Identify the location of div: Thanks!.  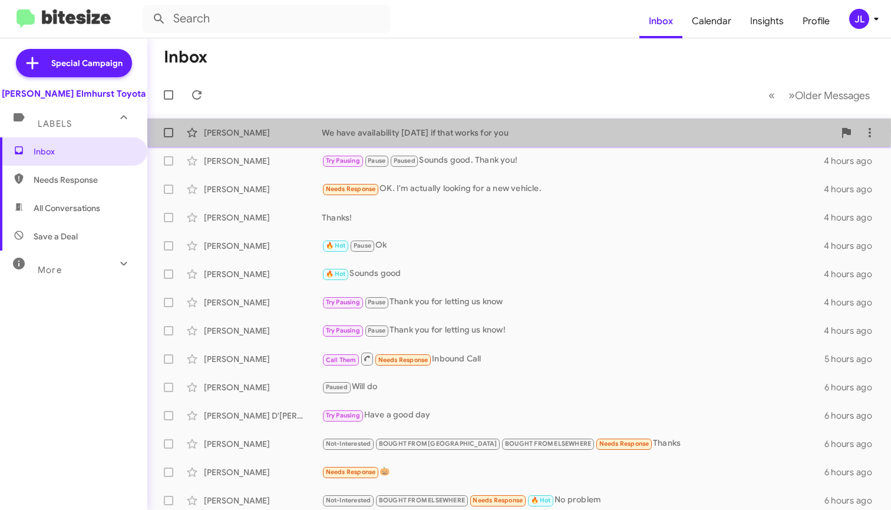
(573, 217).